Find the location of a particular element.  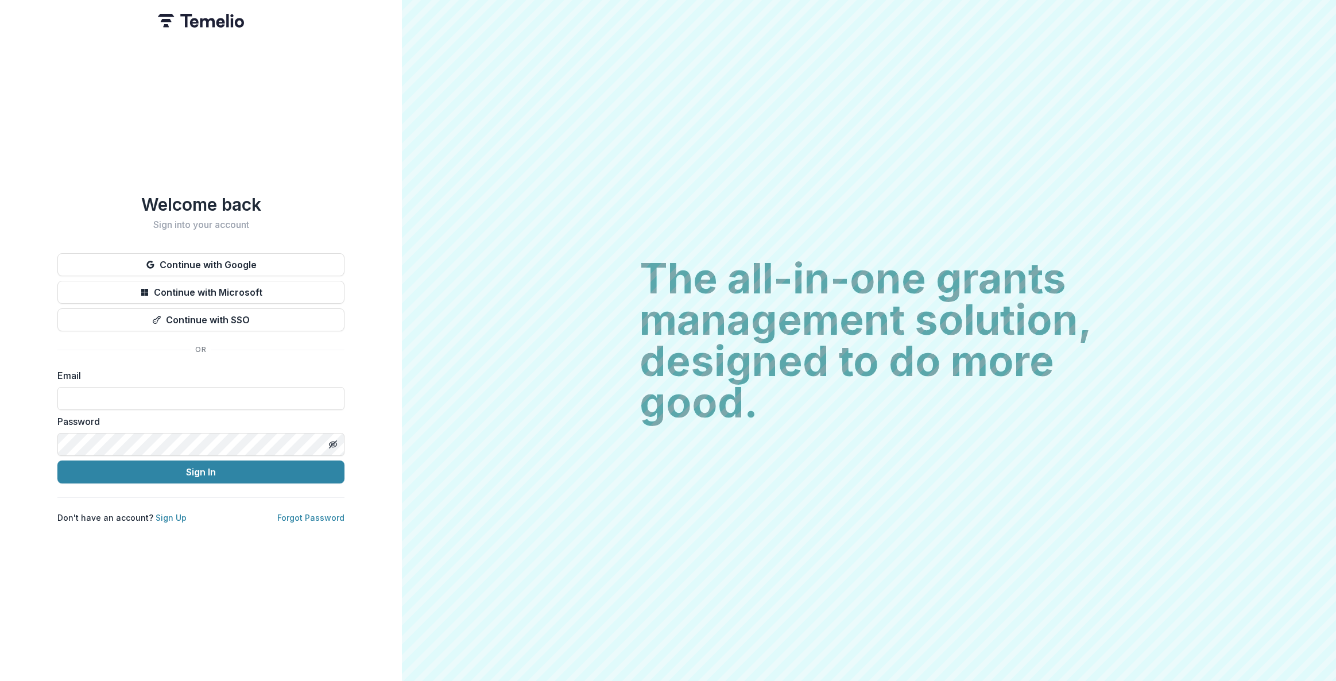

button: Toggle password visibility is located at coordinates (333, 444).